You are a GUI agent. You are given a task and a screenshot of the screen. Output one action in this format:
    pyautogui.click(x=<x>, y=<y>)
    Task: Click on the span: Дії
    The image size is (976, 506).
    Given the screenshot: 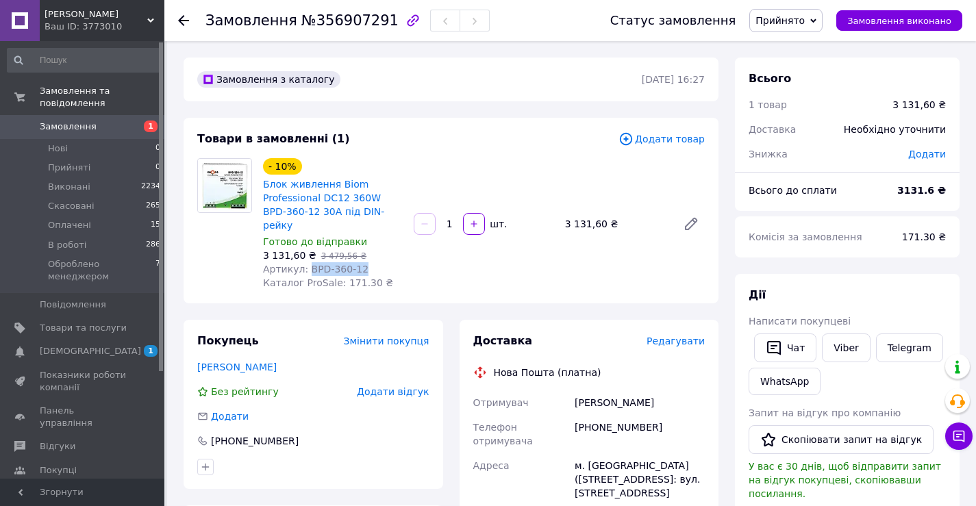 What is the action you would take?
    pyautogui.click(x=757, y=294)
    